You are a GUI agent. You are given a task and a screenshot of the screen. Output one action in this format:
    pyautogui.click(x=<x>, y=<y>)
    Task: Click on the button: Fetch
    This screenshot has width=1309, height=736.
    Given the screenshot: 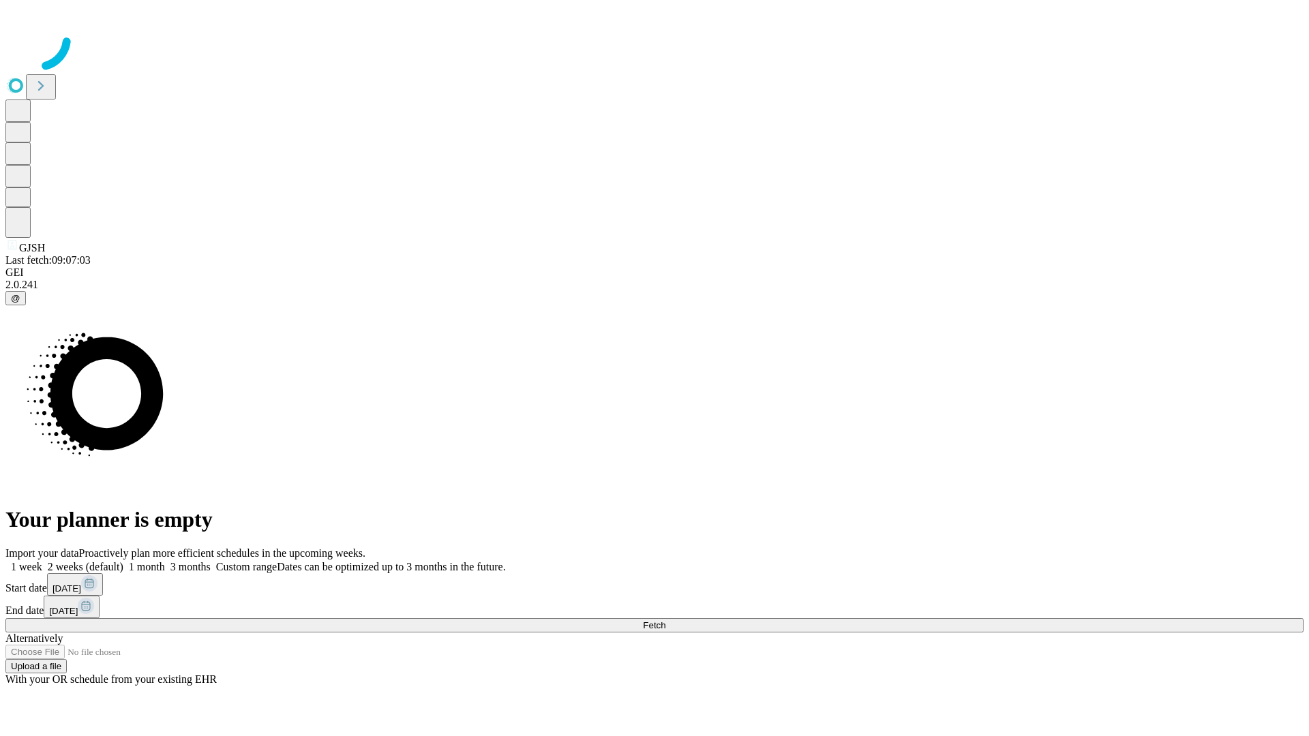 What is the action you would take?
    pyautogui.click(x=655, y=625)
    